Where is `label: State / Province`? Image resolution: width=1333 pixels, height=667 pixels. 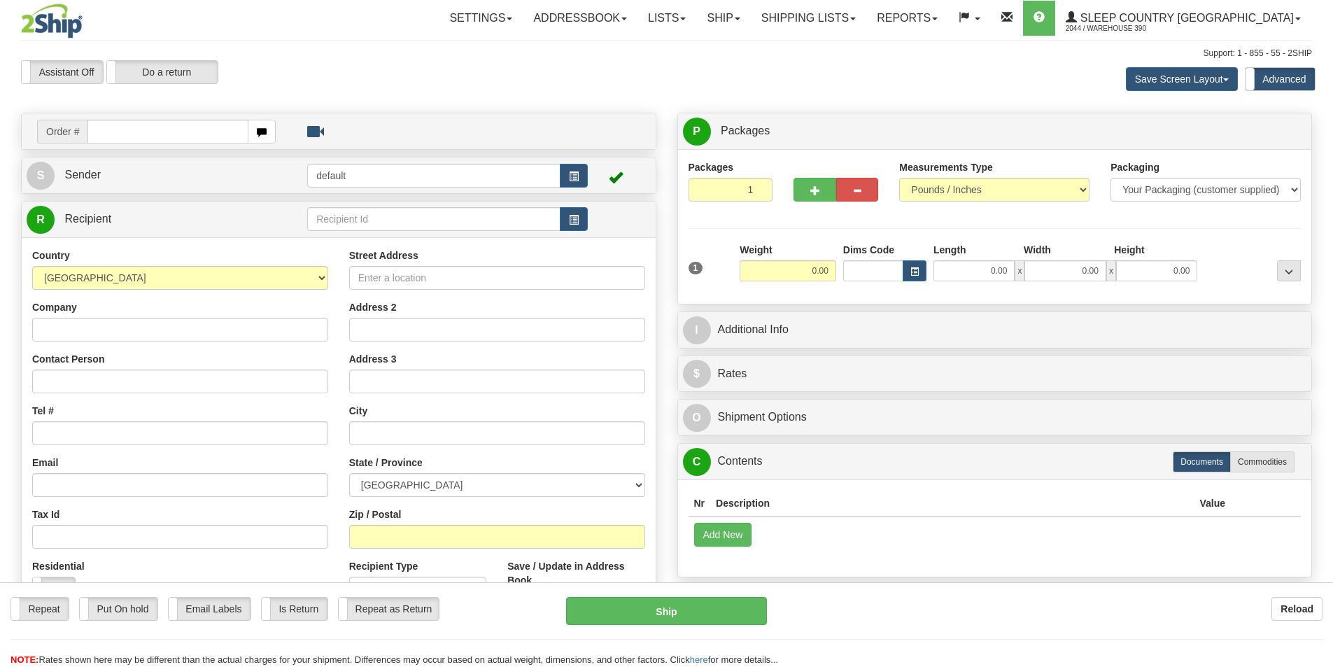 label: State / Province is located at coordinates (386, 463).